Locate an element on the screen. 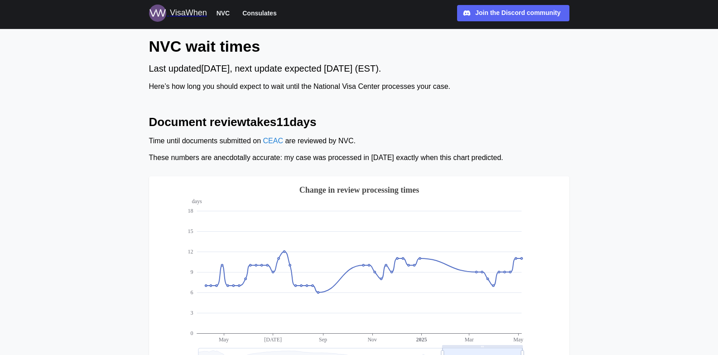  div: Time until documents submitted on are reviewed by NVC. is located at coordinates (359, 141).